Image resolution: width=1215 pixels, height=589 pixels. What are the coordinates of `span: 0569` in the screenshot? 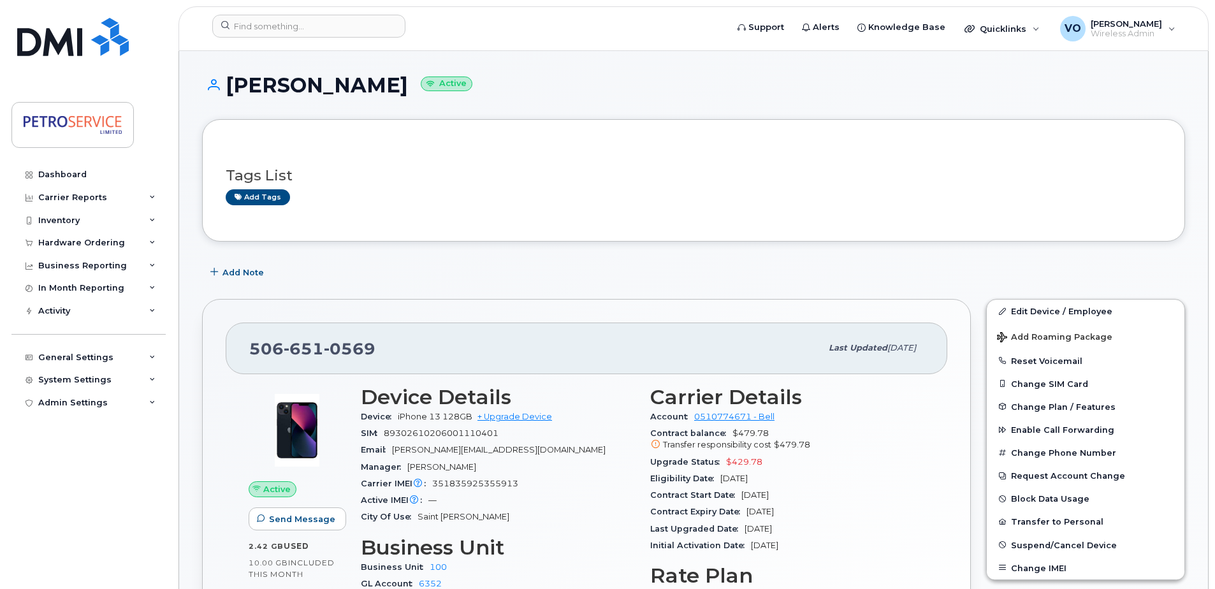 It's located at (349, 349).